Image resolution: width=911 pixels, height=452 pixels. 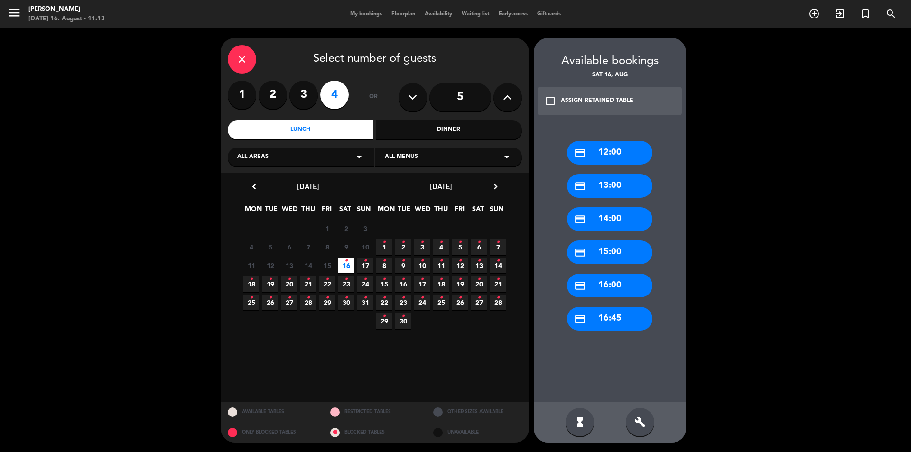 I want to click on span: 11, so click(x=441, y=265).